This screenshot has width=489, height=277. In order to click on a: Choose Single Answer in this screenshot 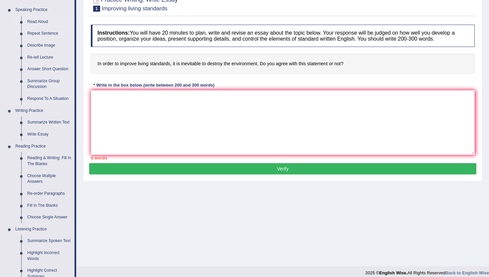, I will do `click(49, 217)`.